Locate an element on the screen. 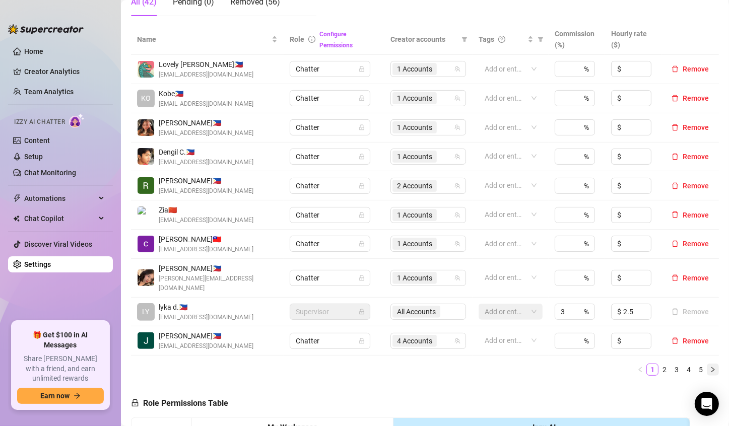 The height and width of the screenshot is (426, 729). span: Kobe 🇵🇭 is located at coordinates (206, 94).